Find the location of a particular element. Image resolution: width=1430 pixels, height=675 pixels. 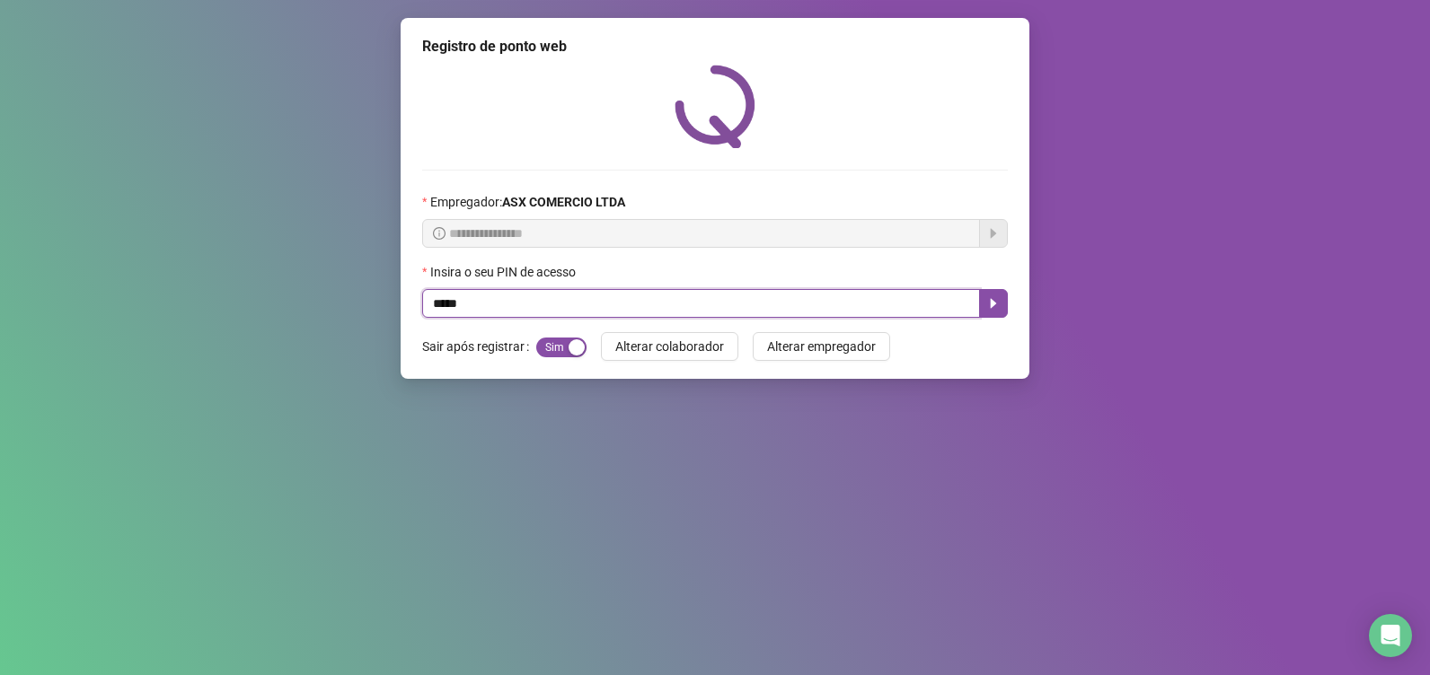

span: info-circle is located at coordinates (439, 234).